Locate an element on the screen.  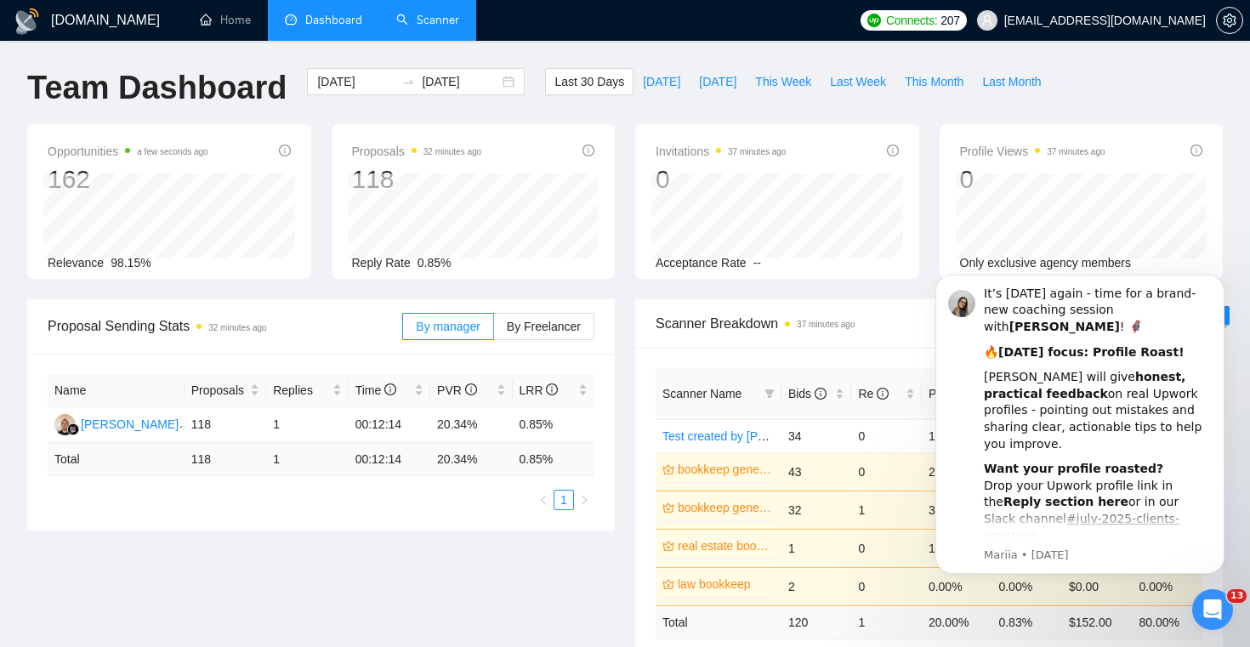
button: This Month is located at coordinates (933, 82).